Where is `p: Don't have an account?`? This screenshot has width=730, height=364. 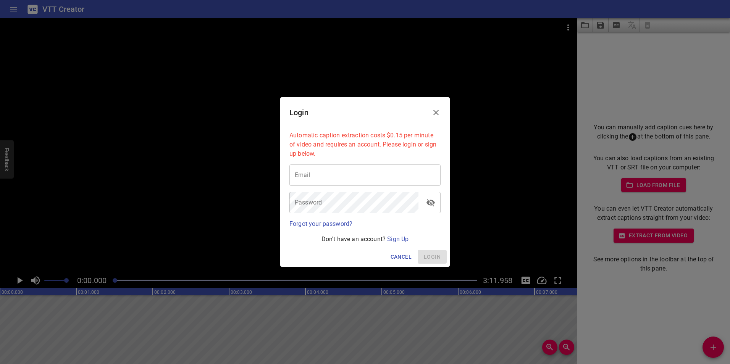
p: Don't have an account? is located at coordinates (365, 239).